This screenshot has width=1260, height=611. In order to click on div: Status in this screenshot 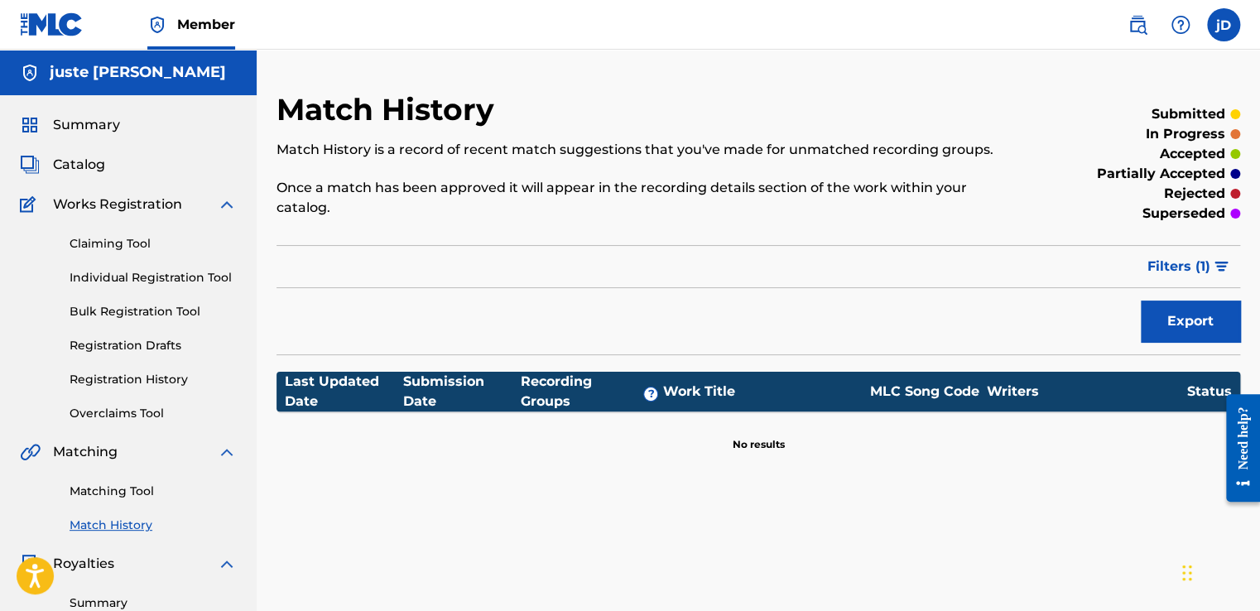, I will do `click(1209, 392)`.